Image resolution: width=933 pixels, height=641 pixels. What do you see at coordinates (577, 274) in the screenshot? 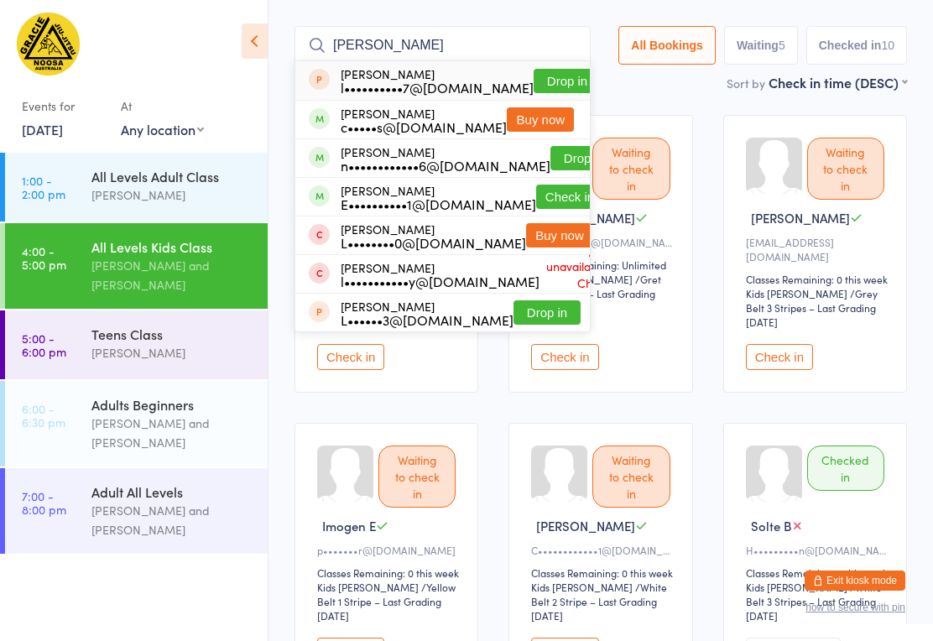
I see `span: Drop-in unavailable: Check membership` at bounding box center [577, 274].